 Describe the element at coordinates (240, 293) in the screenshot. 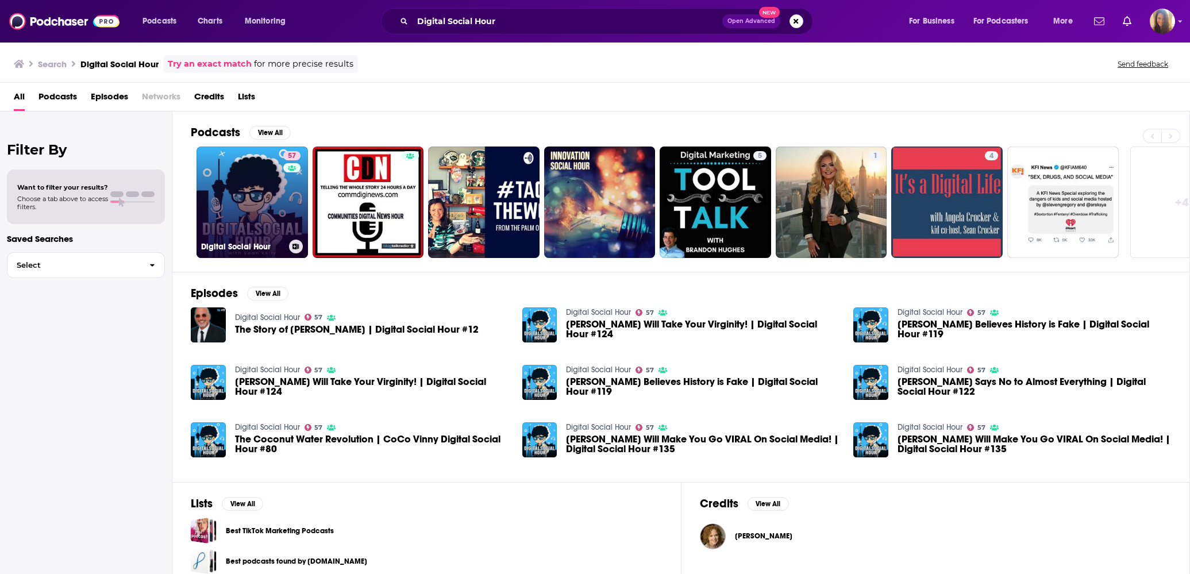

I see `a: EpisodesView All` at that location.